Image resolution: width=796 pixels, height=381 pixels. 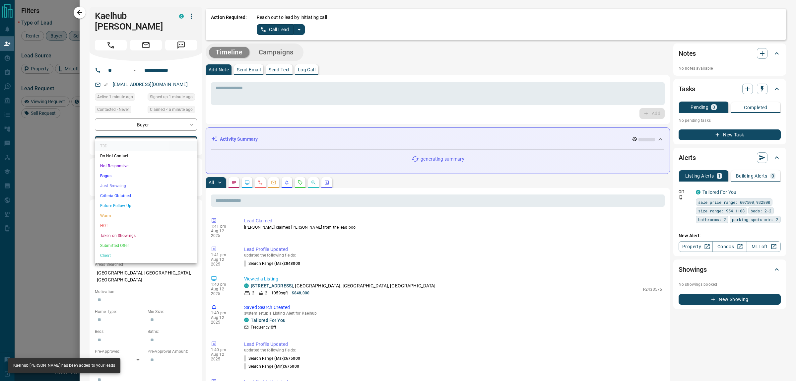 I want to click on li: Future Follow Up, so click(x=146, y=206).